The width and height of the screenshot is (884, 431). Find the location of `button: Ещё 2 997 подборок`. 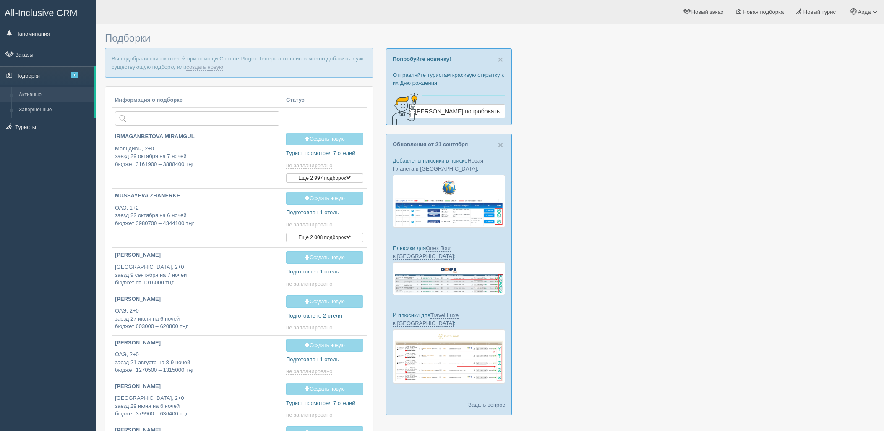

button: Ещё 2 997 подборок is located at coordinates (325, 178).